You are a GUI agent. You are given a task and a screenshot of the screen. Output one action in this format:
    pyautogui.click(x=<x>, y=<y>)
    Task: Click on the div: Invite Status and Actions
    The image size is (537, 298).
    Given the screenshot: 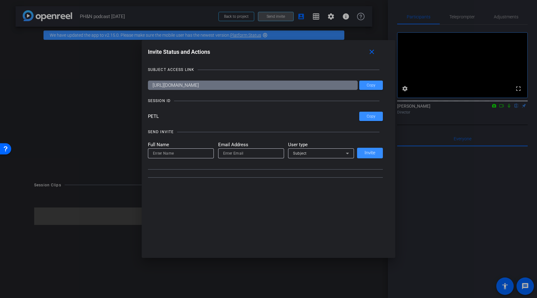 What is the action you would take?
    pyautogui.click(x=265, y=52)
    